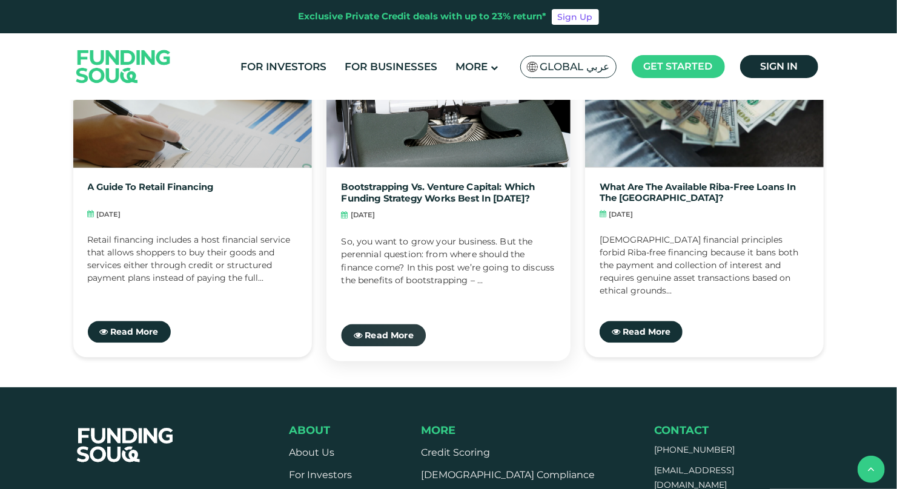 This screenshot has width=897, height=489. Describe the element at coordinates (423, 16) in the screenshot. I see `div: Exclusive Private Credit deals with up to 23% return*` at that location.